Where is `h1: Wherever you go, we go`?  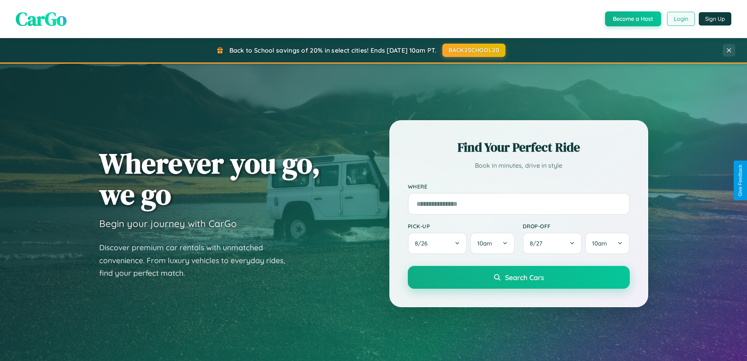
h1: Wherever you go, we go is located at coordinates (210, 179).